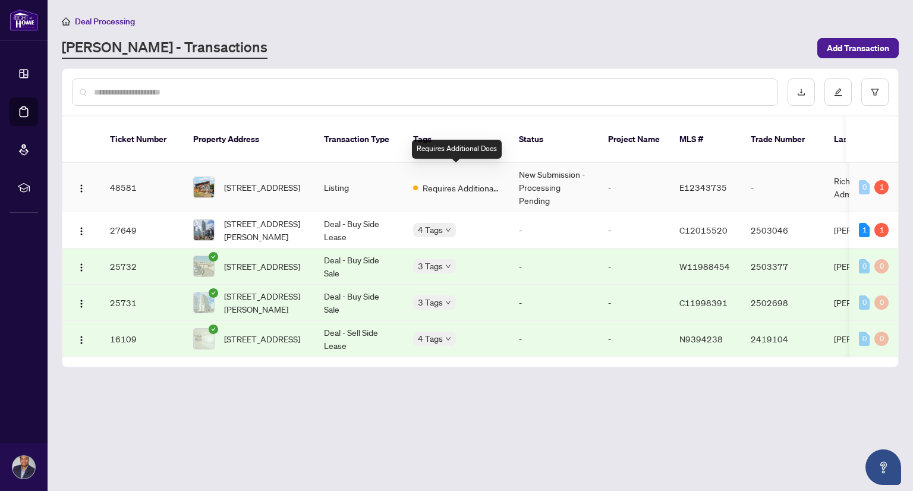 Image resolution: width=913 pixels, height=491 pixels. I want to click on span: E12343735, so click(704, 187).